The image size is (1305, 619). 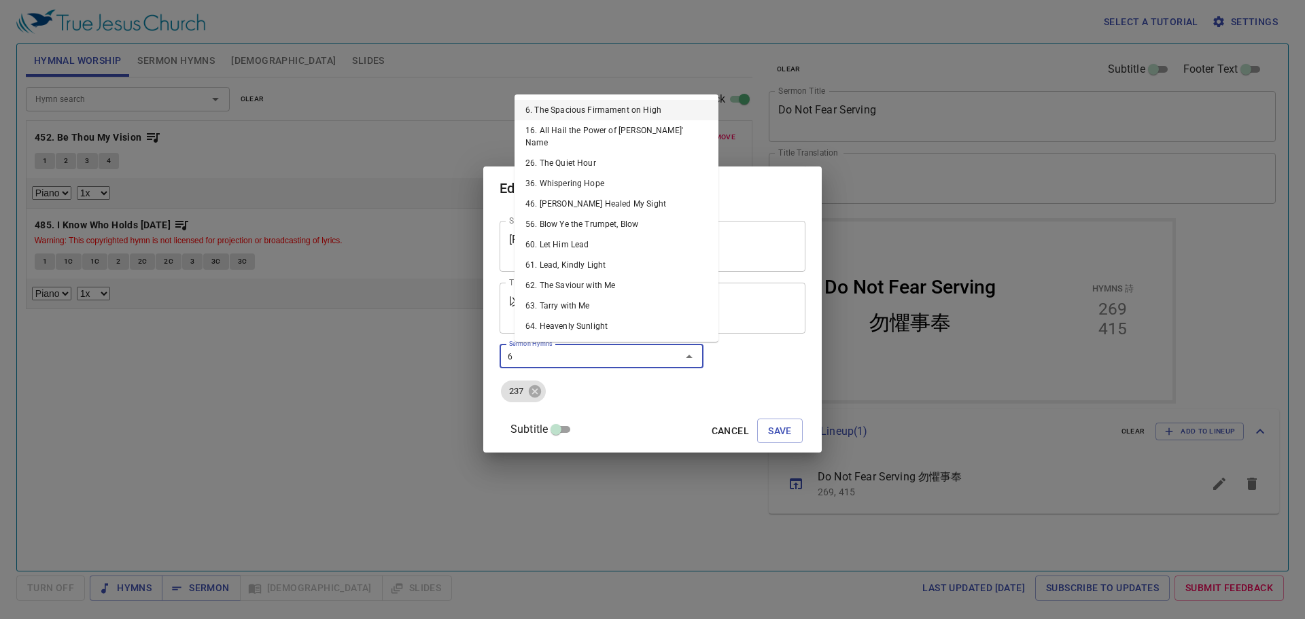 I want to click on li: 36. Whispering Hope, so click(x=617, y=184).